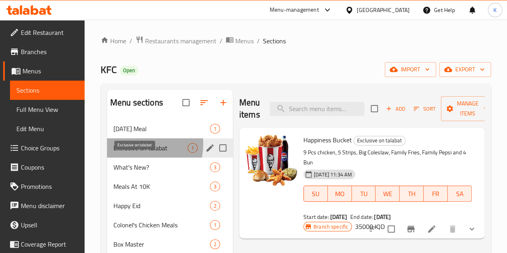  What do you see at coordinates (223, 103) in the screenshot?
I see `button: Add section` at bounding box center [223, 103].